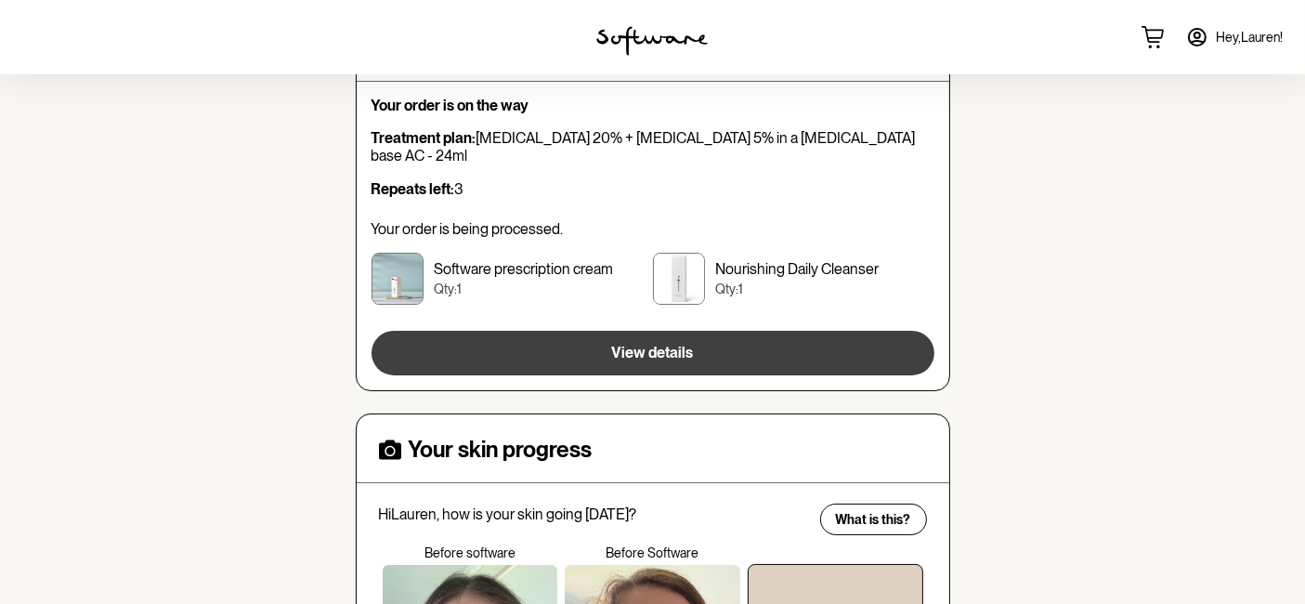 The height and width of the screenshot is (604, 1305). What do you see at coordinates (653, 105) in the screenshot?
I see `p: Your order is on the way` at bounding box center [653, 105].